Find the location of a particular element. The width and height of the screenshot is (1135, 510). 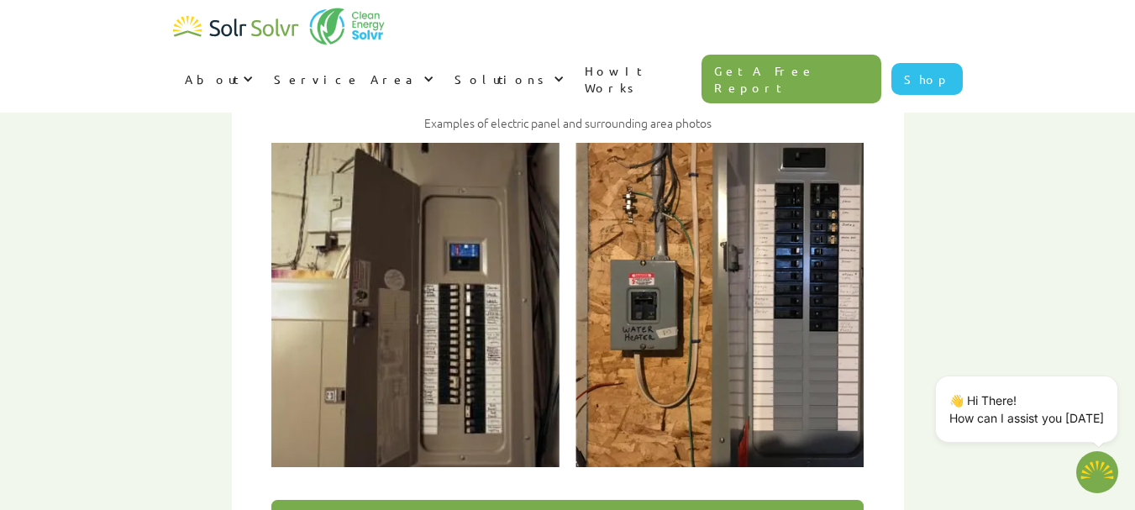

img: 1702586718.png is located at coordinates (1097, 472).